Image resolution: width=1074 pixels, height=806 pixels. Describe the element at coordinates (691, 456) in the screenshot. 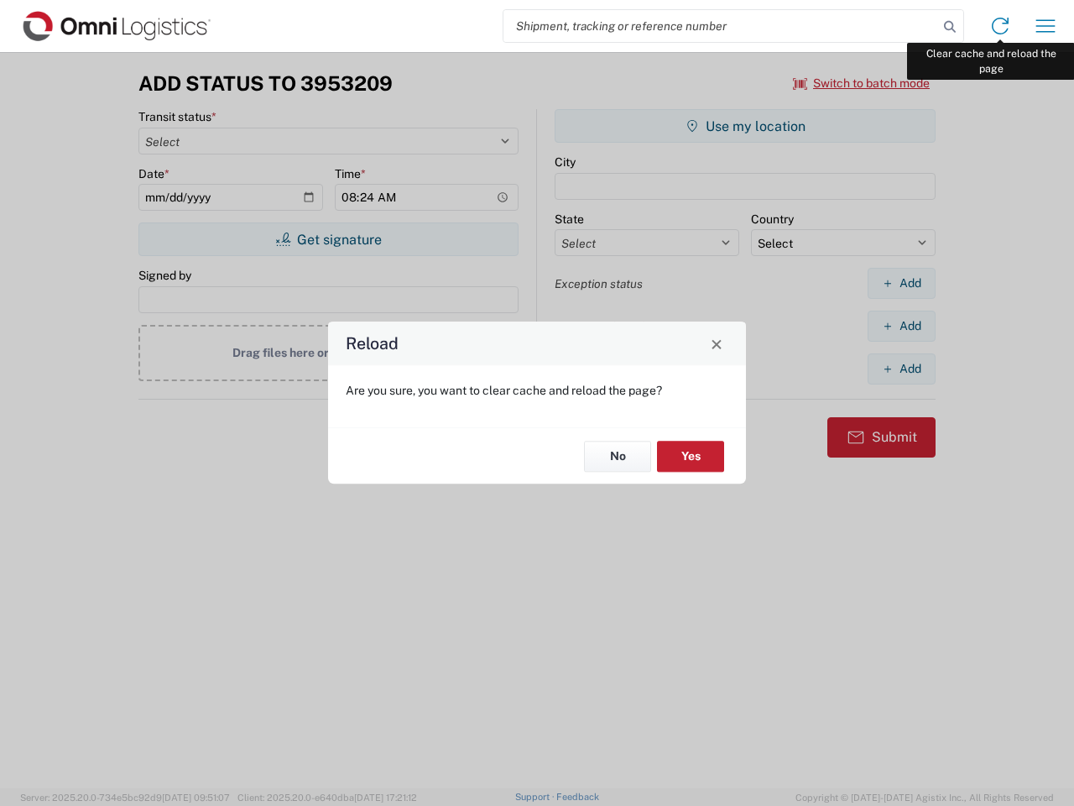

I see `button: Yes` at that location.